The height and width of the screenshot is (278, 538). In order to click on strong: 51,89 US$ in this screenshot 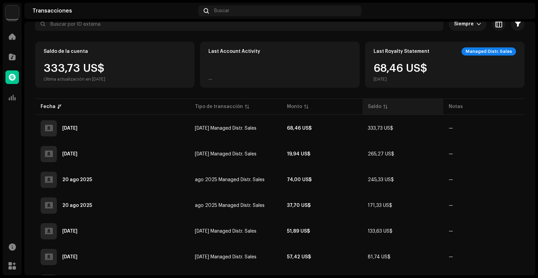, I will do `click(298, 231)`.